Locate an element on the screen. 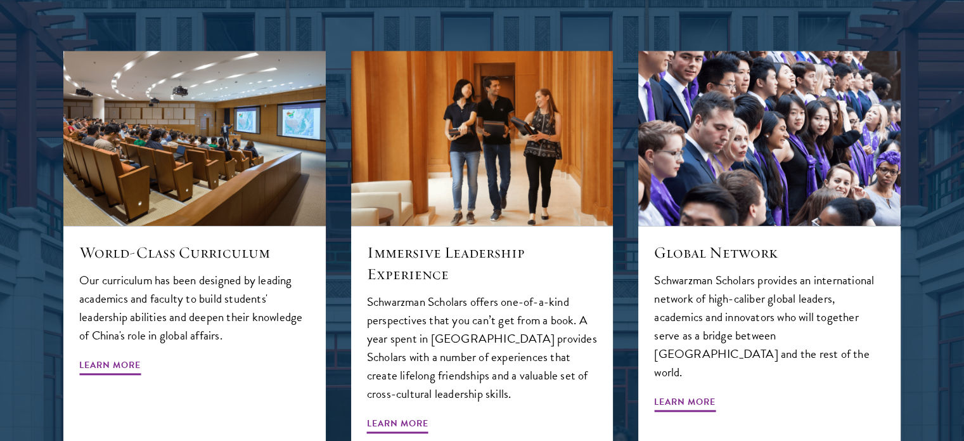  h5: World-Class Curriculum is located at coordinates (195, 252).